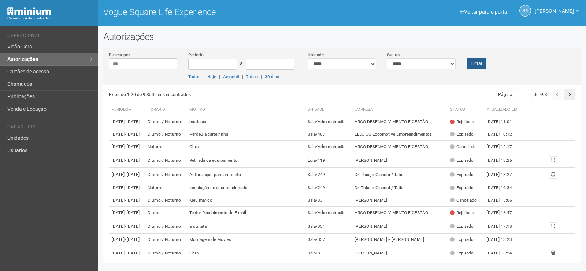 The height and width of the screenshot is (271, 586). What do you see at coordinates (220, 12) in the screenshot?
I see `h1: Vogue Square Life Experience` at bounding box center [220, 12].